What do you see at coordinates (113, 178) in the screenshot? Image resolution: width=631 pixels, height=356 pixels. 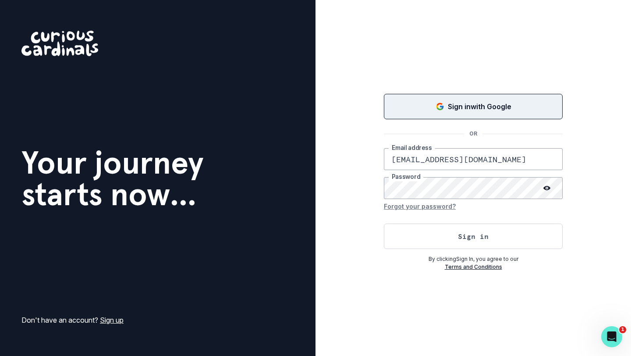 I see `h1: Your journey starts now...` at bounding box center [113, 178].